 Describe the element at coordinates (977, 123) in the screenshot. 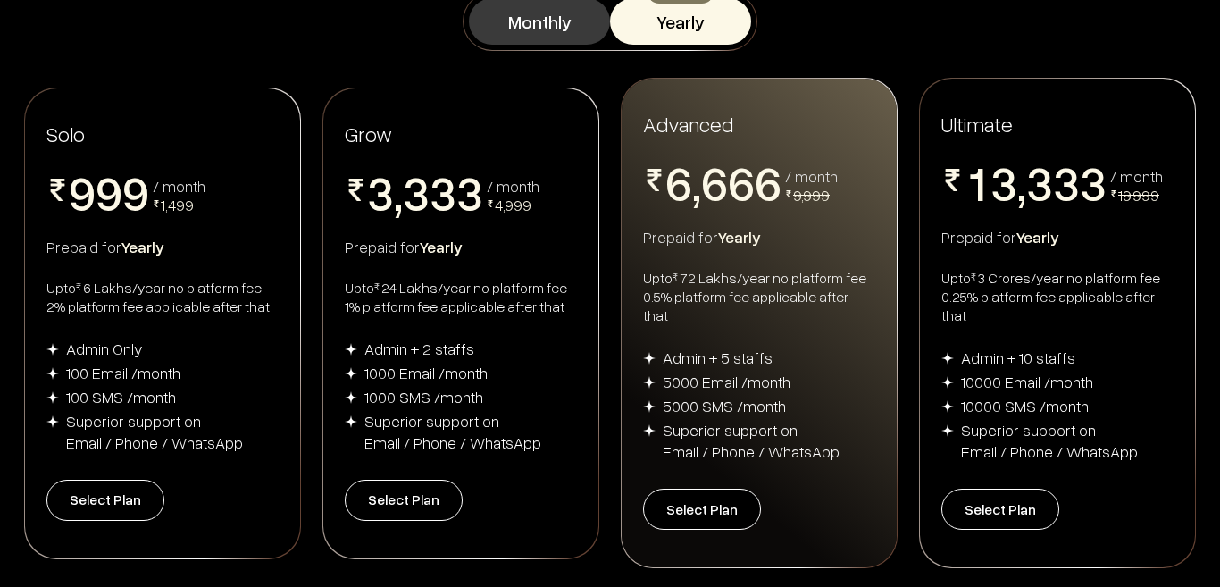

I see `span: Ultimate` at that location.